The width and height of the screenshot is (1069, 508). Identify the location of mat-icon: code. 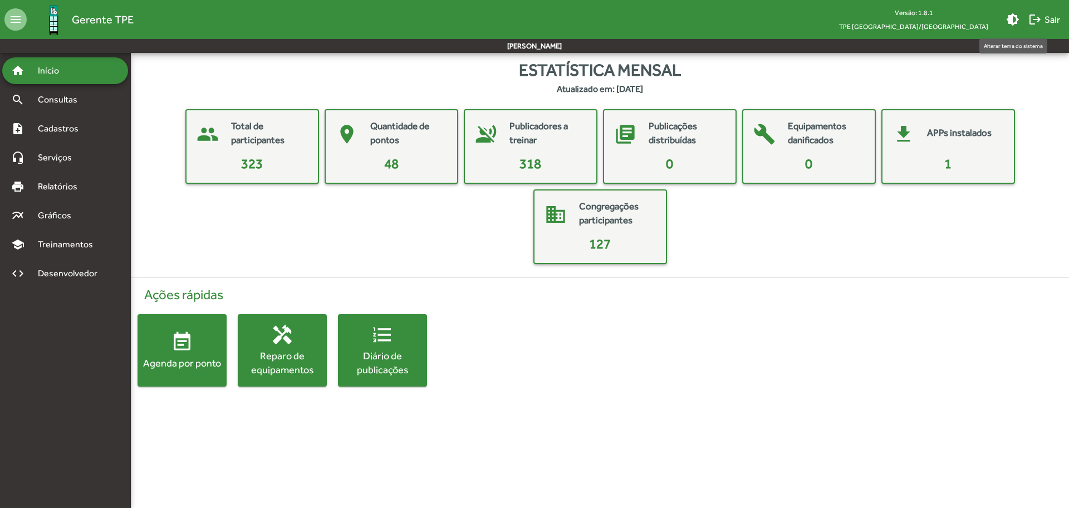
(18, 273).